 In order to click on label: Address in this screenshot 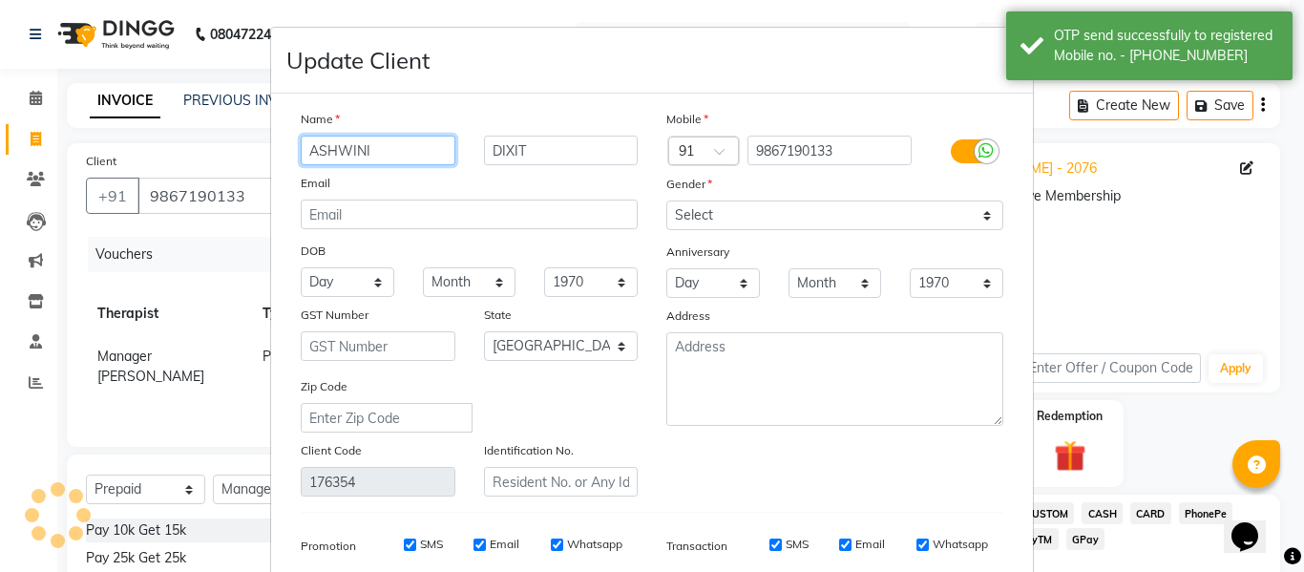, I will do `click(688, 316)`.